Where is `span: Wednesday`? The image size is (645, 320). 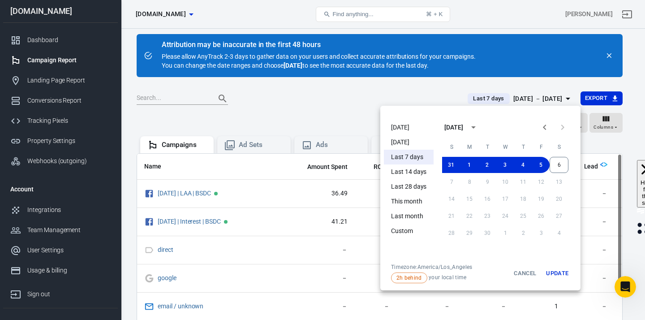
span: Wednesday is located at coordinates (505, 147).